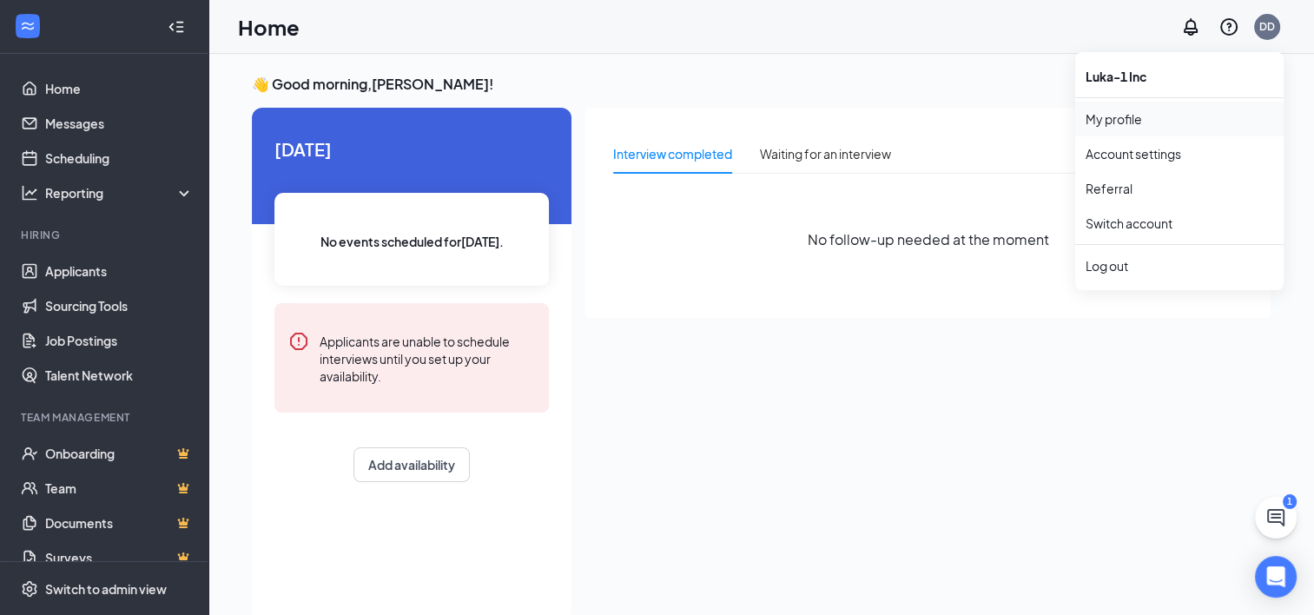 The height and width of the screenshot is (615, 1314). I want to click on div: 1, so click(1290, 501).